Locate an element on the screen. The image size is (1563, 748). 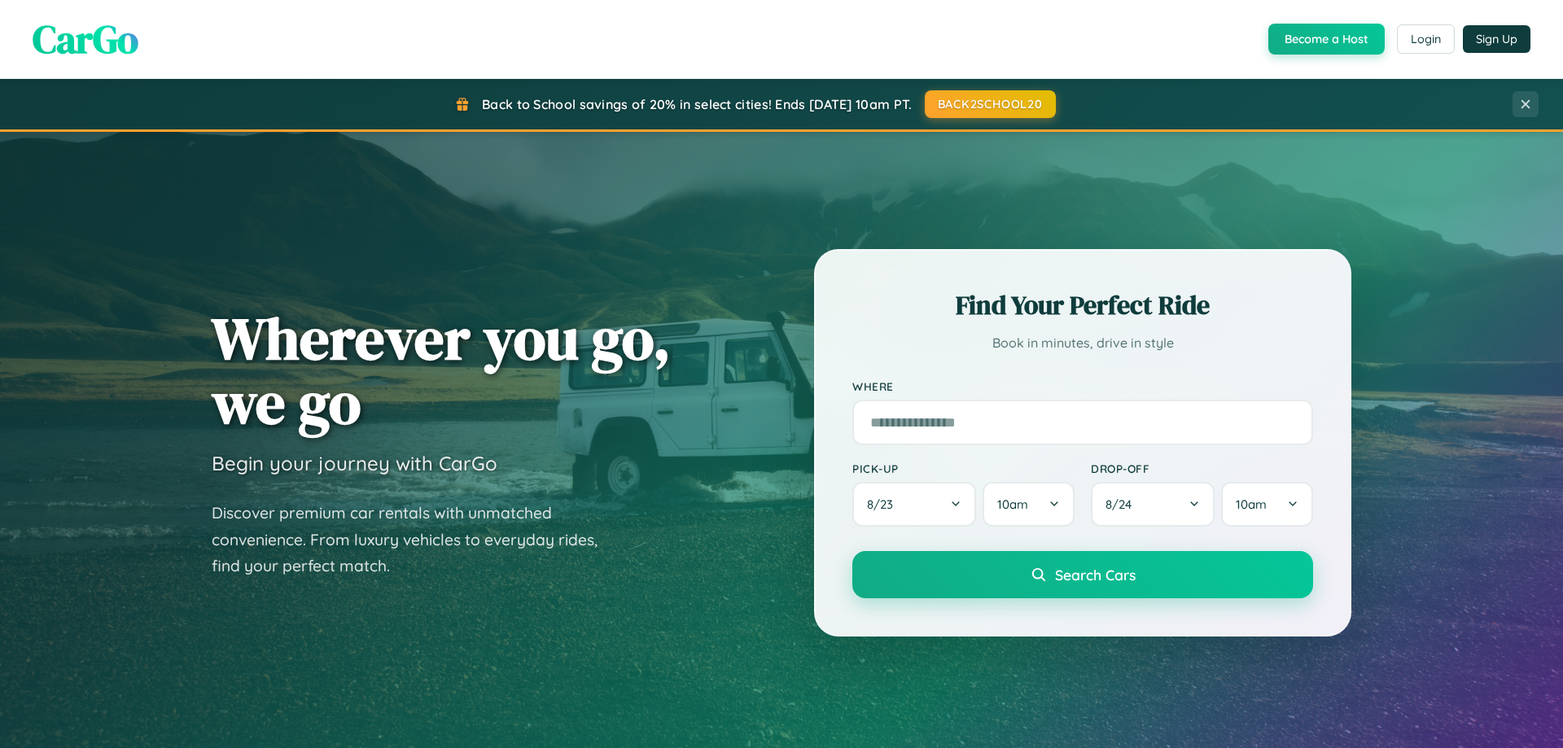
h3: Begin your journey with CarGo is located at coordinates (354, 463).